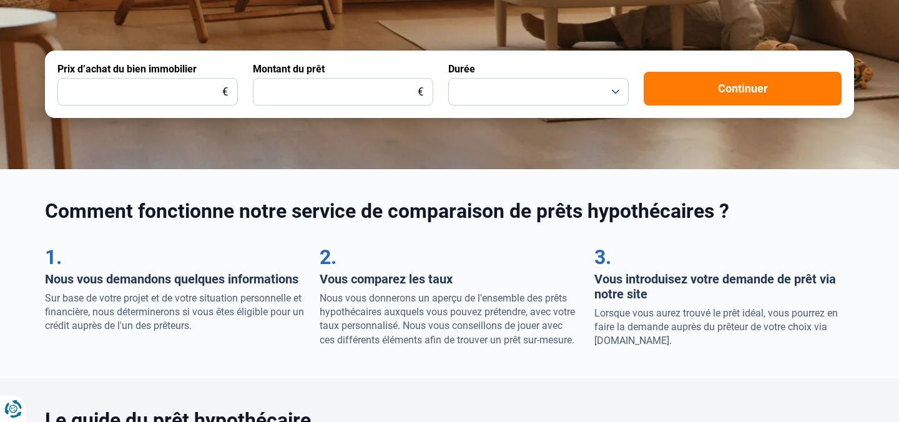 The height and width of the screenshot is (422, 899). I want to click on span: 3., so click(603, 257).